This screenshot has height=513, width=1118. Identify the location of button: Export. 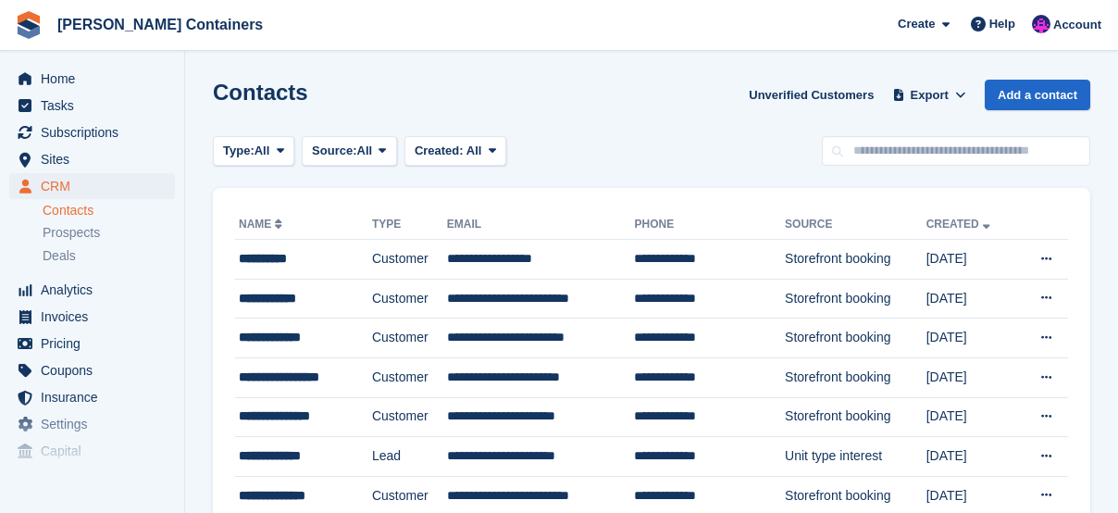
(929, 94).